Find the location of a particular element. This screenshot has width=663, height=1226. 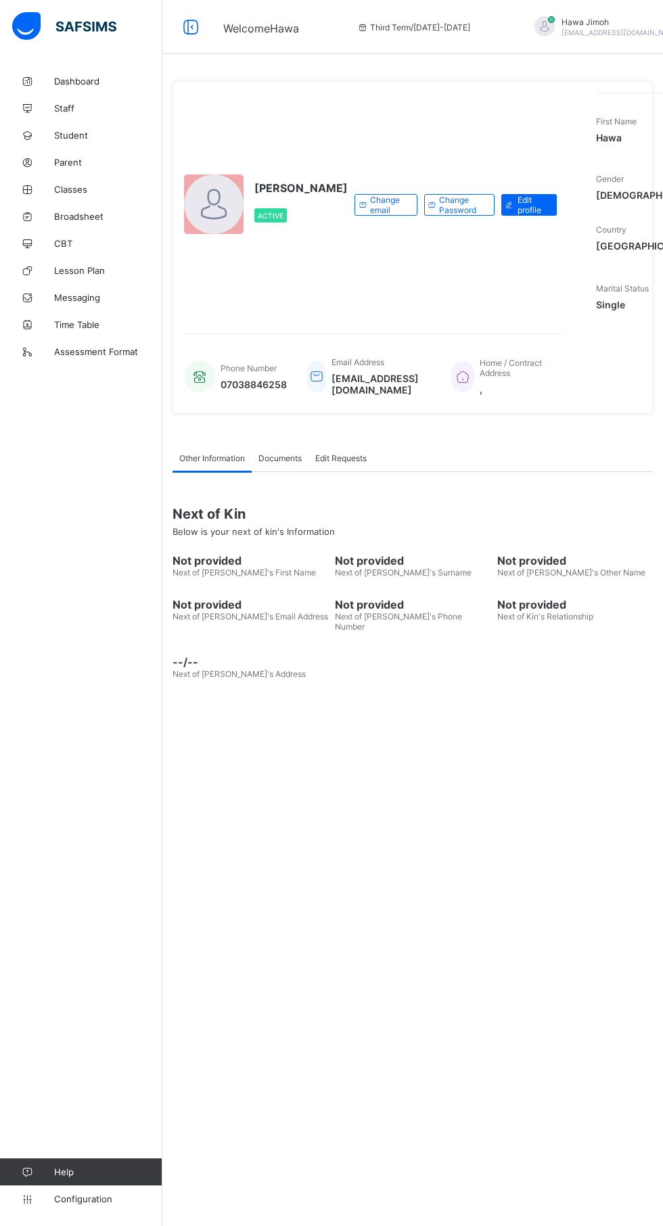

span: Welcome Hawa is located at coordinates (261, 28).